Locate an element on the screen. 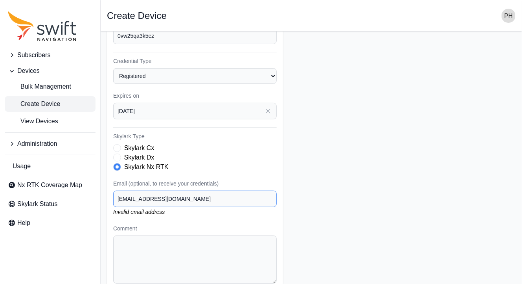 The image size is (522, 284). span: Subscribers is located at coordinates (34, 55).